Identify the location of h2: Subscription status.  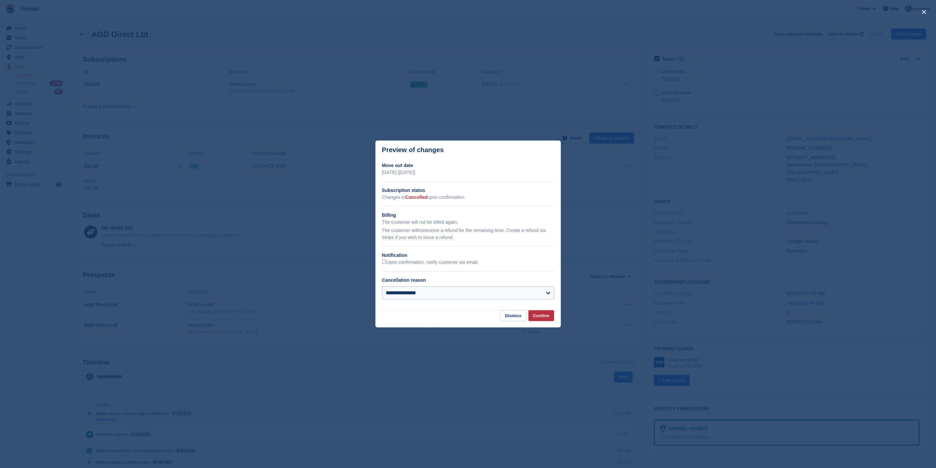
(468, 190).